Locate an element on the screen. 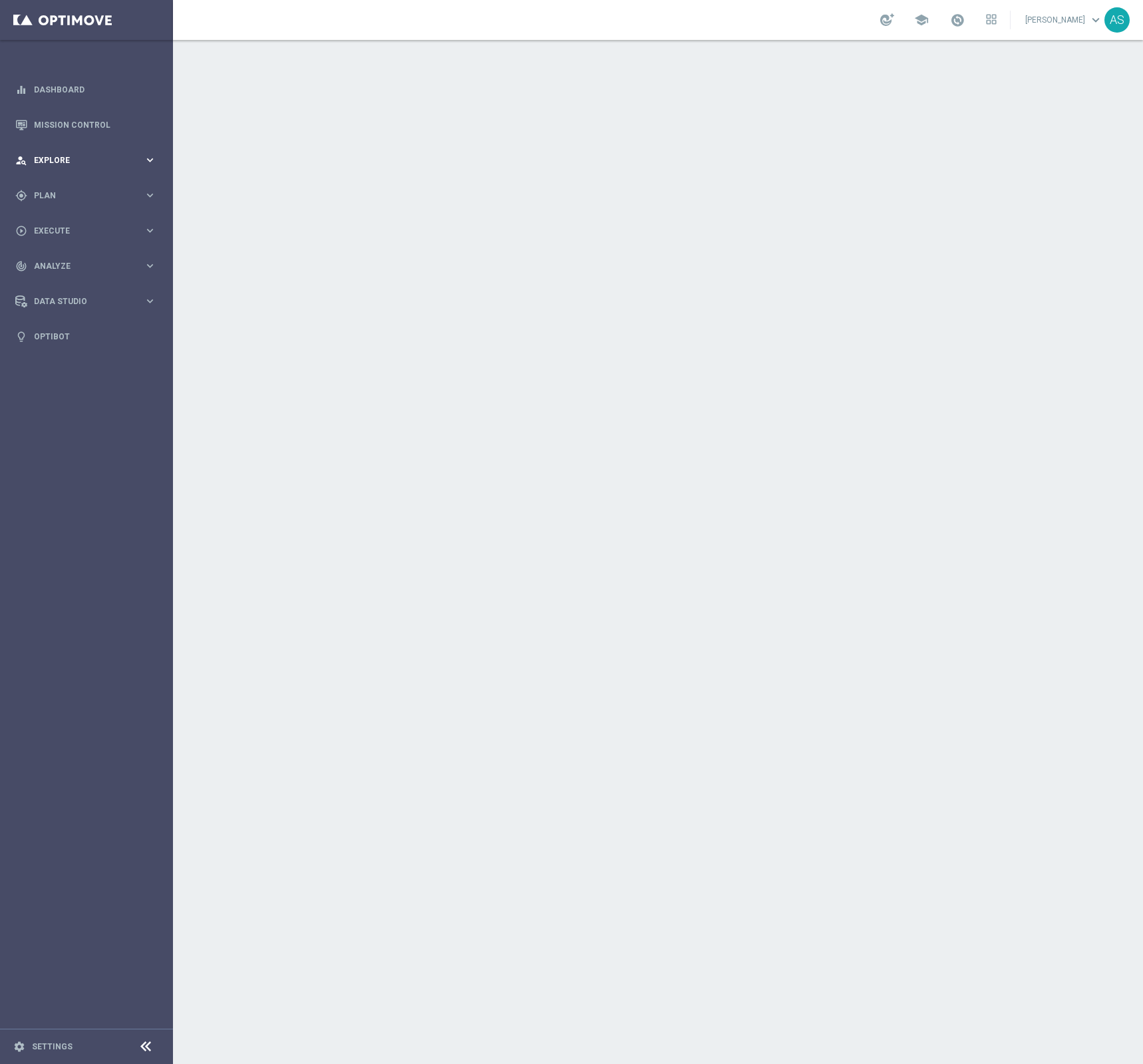  button: gps_fixed Plan keyboard_arrow_right is located at coordinates (86, 196).